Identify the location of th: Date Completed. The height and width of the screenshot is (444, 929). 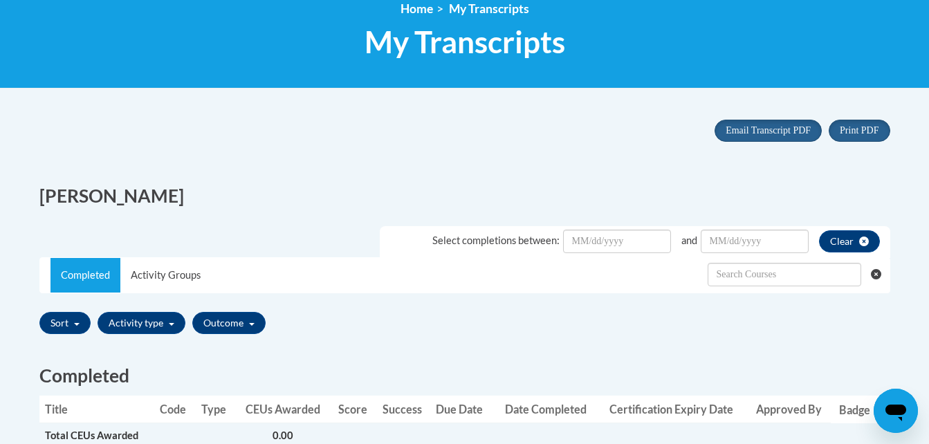
(546, 410).